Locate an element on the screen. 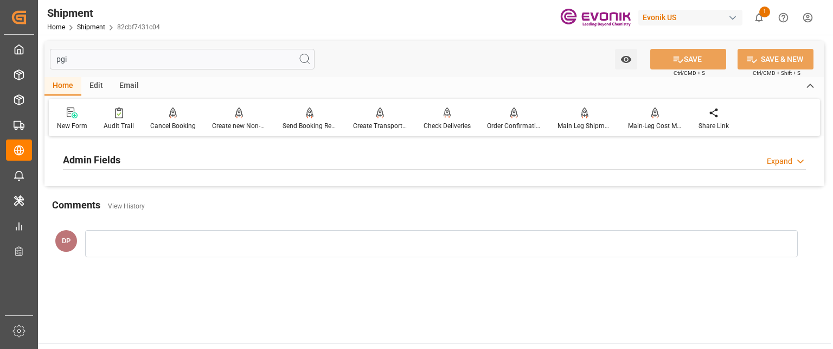 The width and height of the screenshot is (833, 349). button: Help Center is located at coordinates (784, 17).